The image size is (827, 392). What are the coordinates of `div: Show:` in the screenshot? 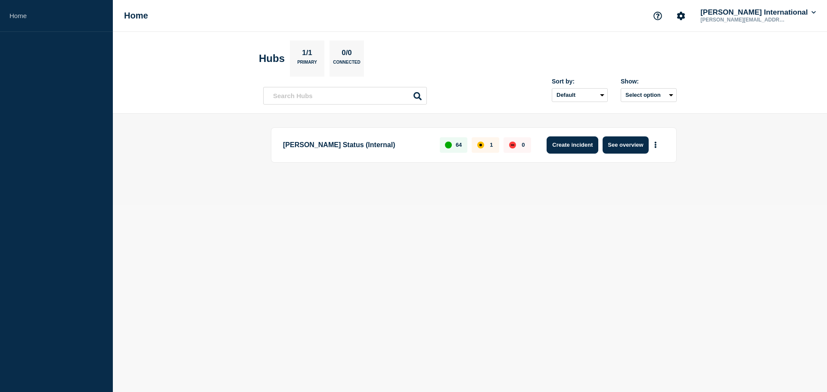 It's located at (649, 81).